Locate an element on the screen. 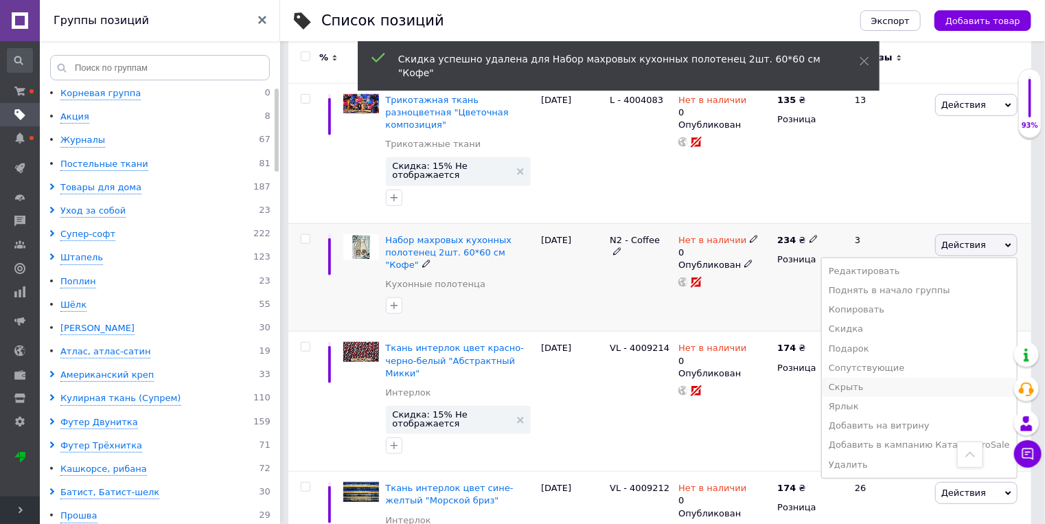 The width and height of the screenshot is (1045, 524). span: 19 is located at coordinates (264, 351).